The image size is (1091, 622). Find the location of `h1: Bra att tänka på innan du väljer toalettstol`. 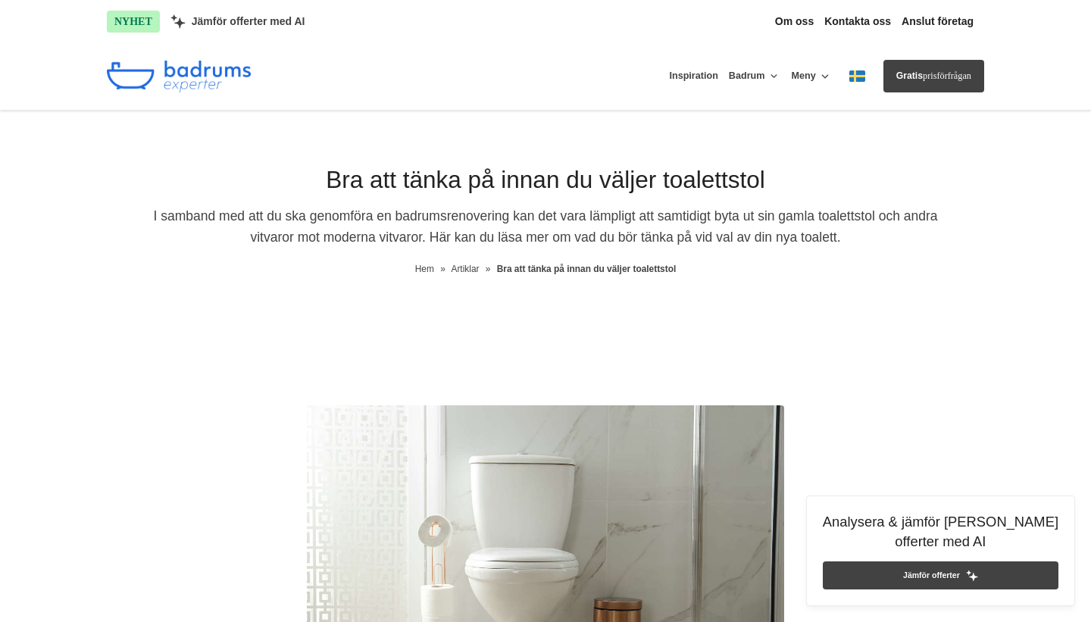

h1: Bra att tänka på innan du väljer toalettstol is located at coordinates (546, 185).